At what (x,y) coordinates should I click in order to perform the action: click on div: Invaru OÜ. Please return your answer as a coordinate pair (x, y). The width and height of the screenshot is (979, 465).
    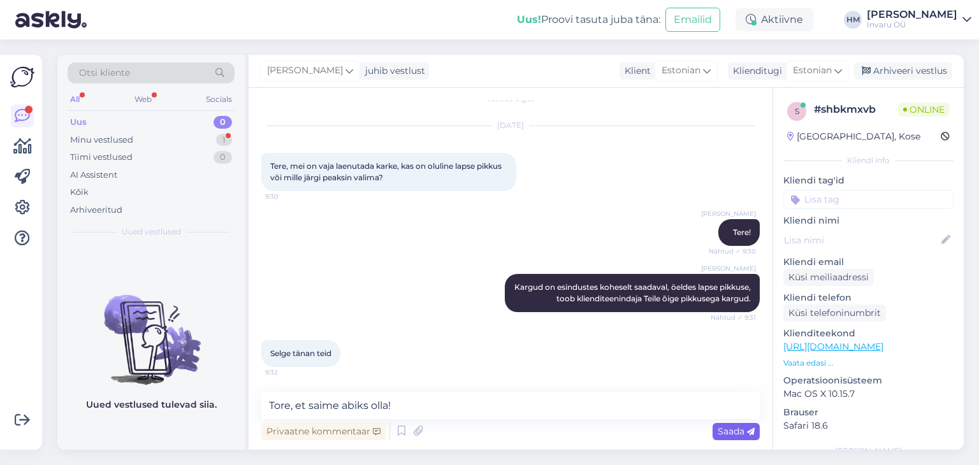
    Looking at the image, I should click on (912, 25).